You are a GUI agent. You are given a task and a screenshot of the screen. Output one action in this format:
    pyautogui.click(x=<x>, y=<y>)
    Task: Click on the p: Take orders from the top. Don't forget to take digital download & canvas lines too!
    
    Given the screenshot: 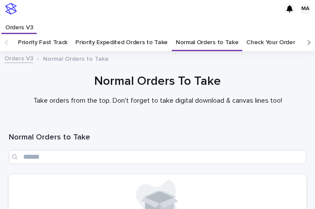 What is the action you would take?
    pyautogui.click(x=157, y=101)
    